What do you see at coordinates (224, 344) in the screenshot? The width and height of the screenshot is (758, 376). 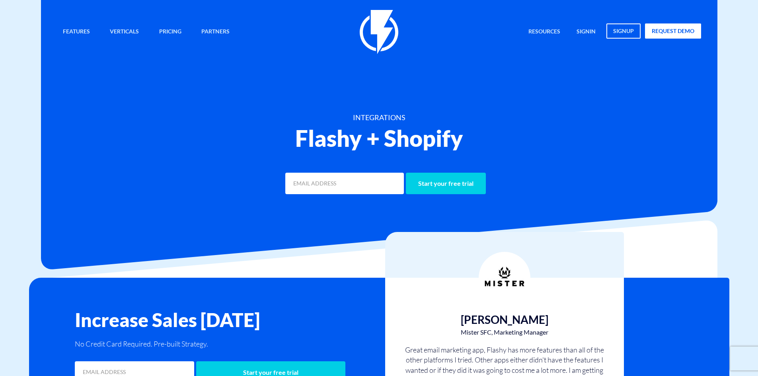 I see `p: No Credit Card Required. Pre-built Strategy.` at bounding box center [224, 344].